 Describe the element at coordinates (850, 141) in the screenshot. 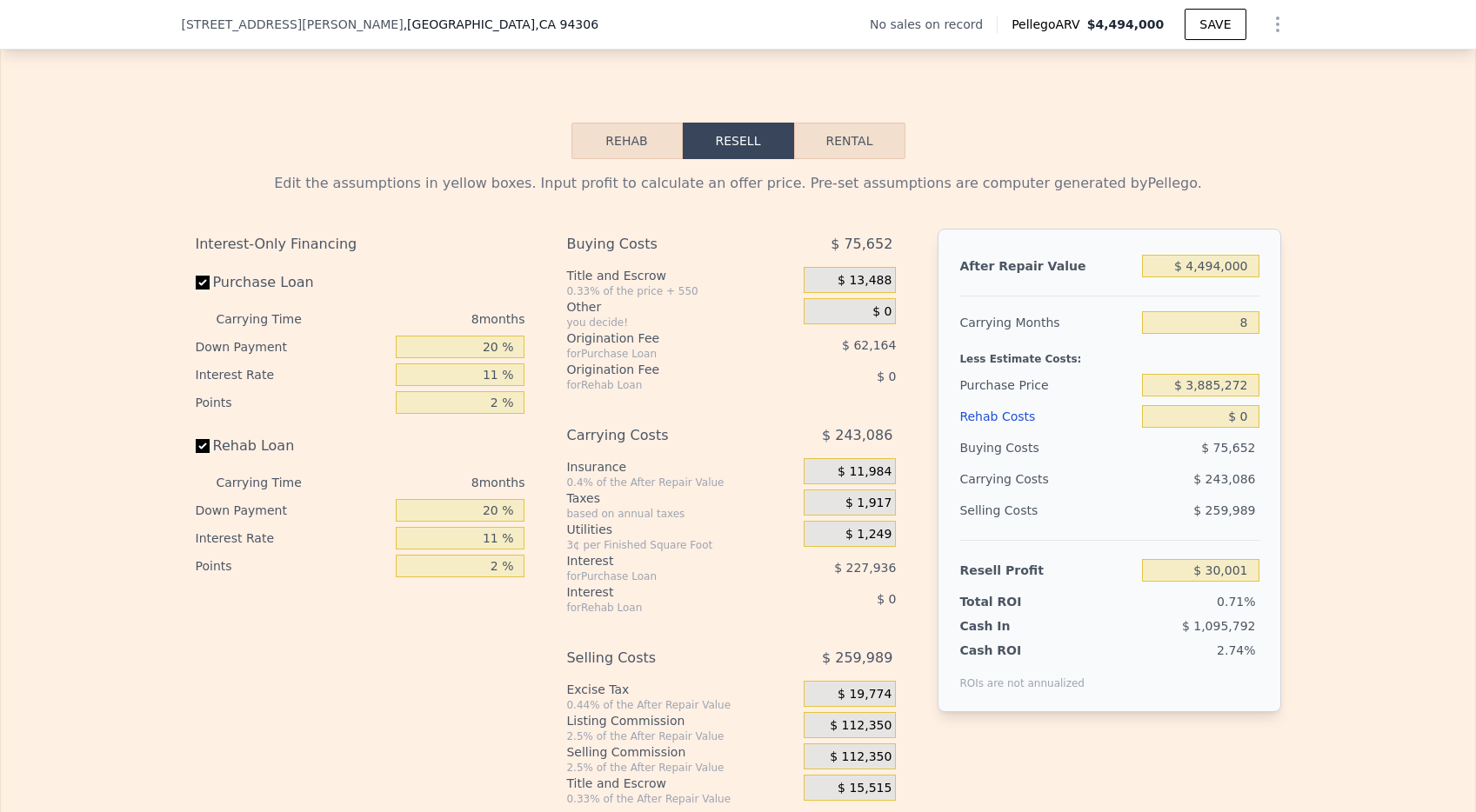

I see `button: Rental` at that location.